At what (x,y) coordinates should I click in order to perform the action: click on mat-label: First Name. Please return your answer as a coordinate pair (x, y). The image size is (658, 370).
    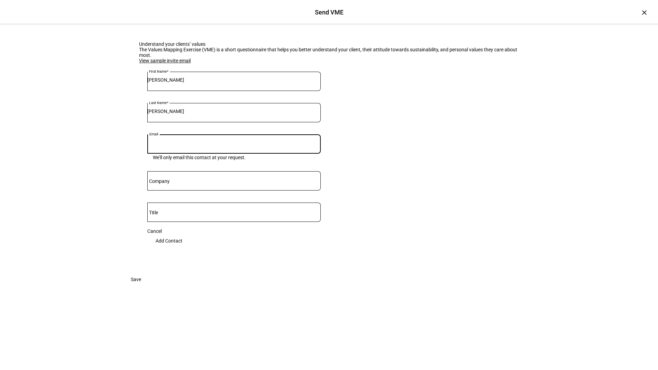
    Looking at the image, I should click on (158, 71).